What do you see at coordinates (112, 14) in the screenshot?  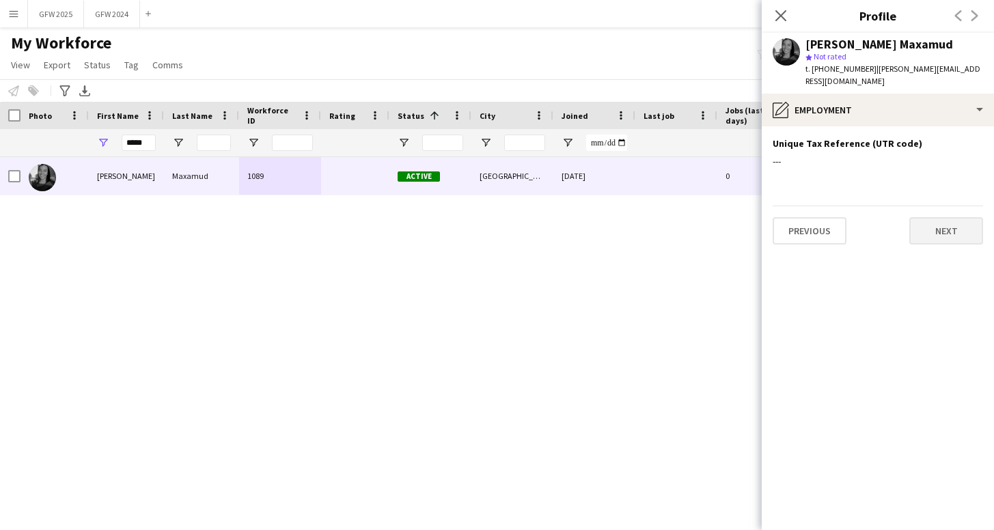 I see `button: GFW 2024` at bounding box center [112, 14].